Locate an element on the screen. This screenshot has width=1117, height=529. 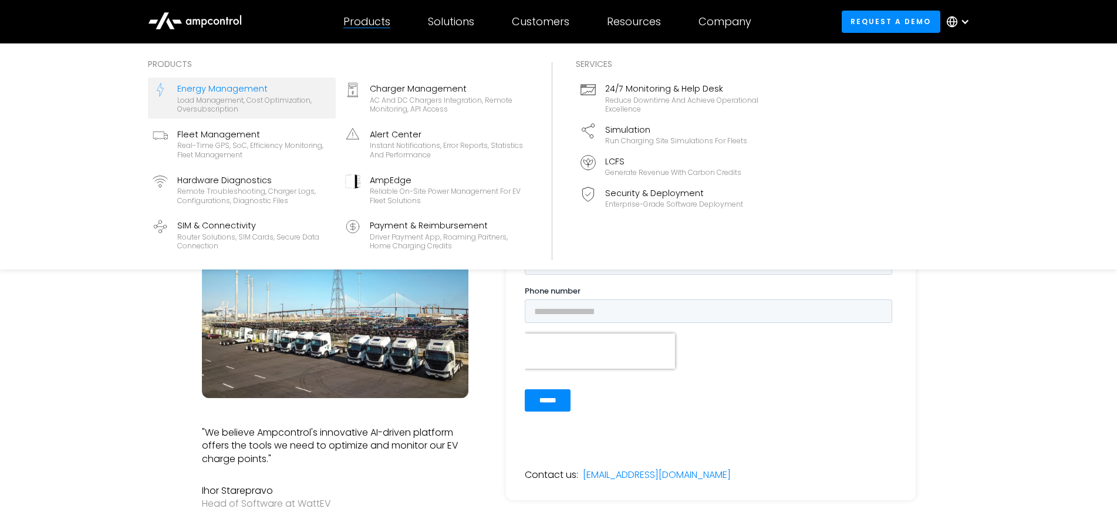
a: LCFSGenerate revenue with carbon credits is located at coordinates (670, 166).